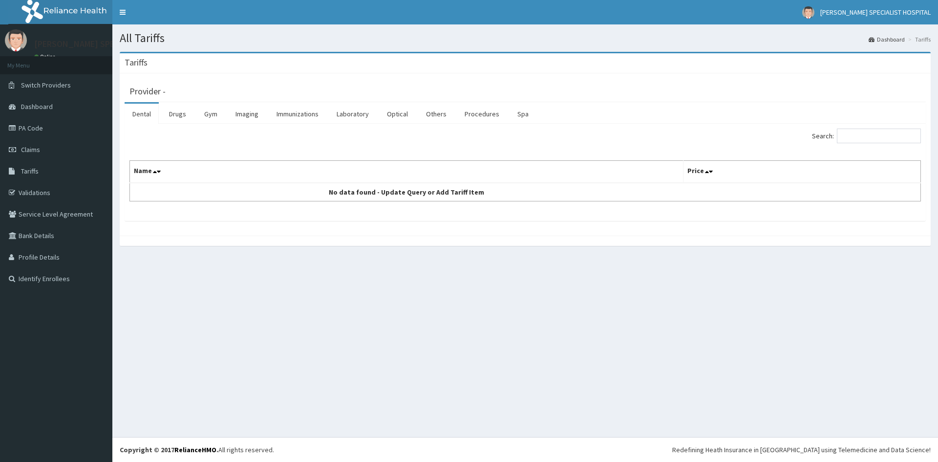 This screenshot has height=462, width=938. Describe the element at coordinates (142, 114) in the screenshot. I see `a: Dental` at that location.